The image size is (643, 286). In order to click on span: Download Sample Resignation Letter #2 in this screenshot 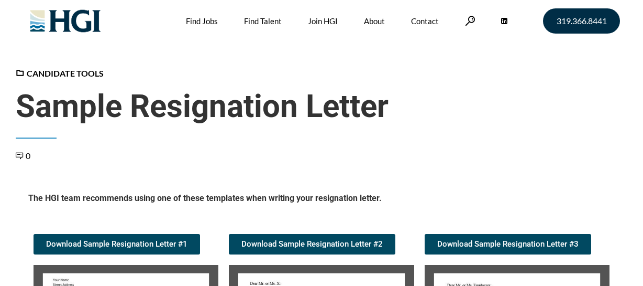, I will do `click(312, 244)`.